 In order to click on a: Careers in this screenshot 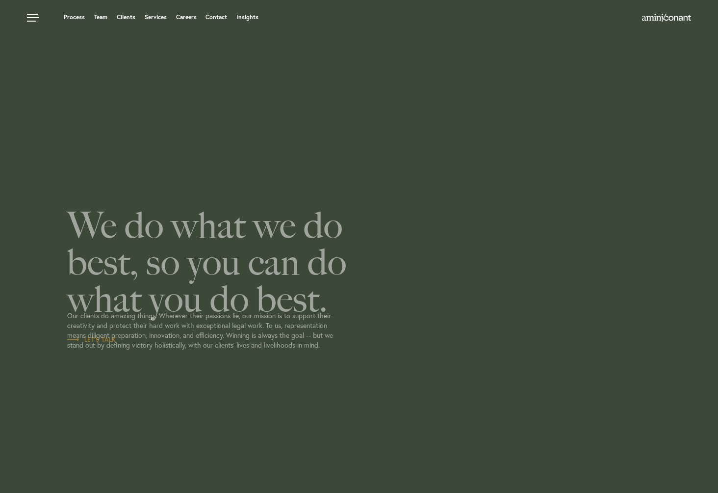, I will do `click(186, 17)`.